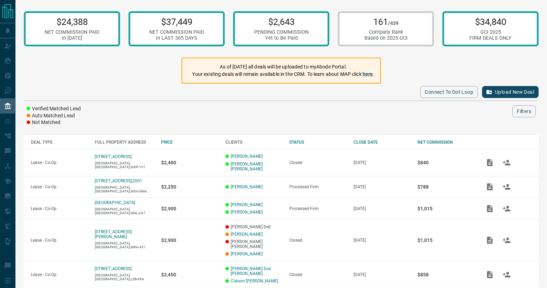 Image resolution: width=547 pixels, height=288 pixels. I want to click on button: Upload New Deal, so click(510, 92).